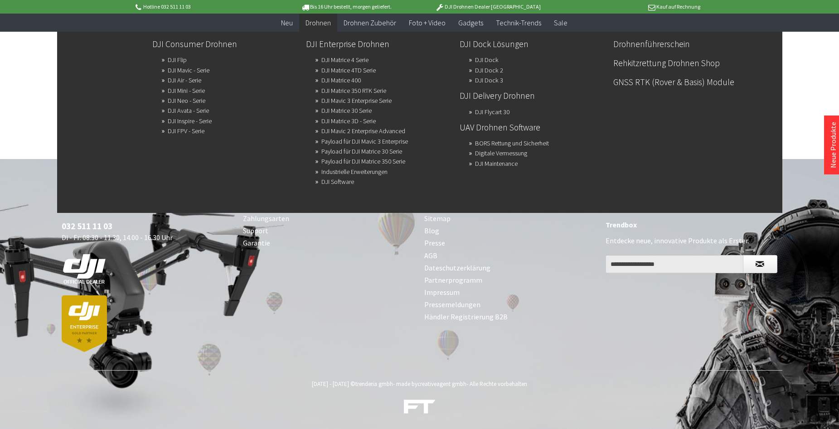 The image size is (839, 429). I want to click on a: Drohnen, so click(318, 23).